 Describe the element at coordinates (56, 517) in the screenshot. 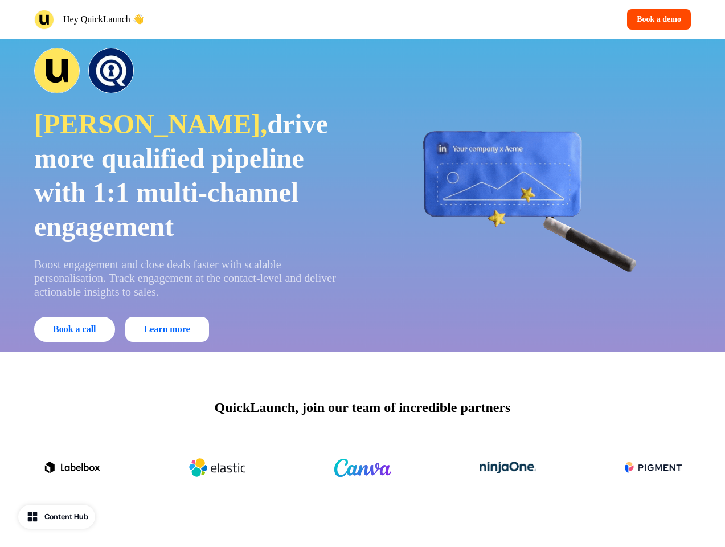

I see `button: Content Hub` at that location.